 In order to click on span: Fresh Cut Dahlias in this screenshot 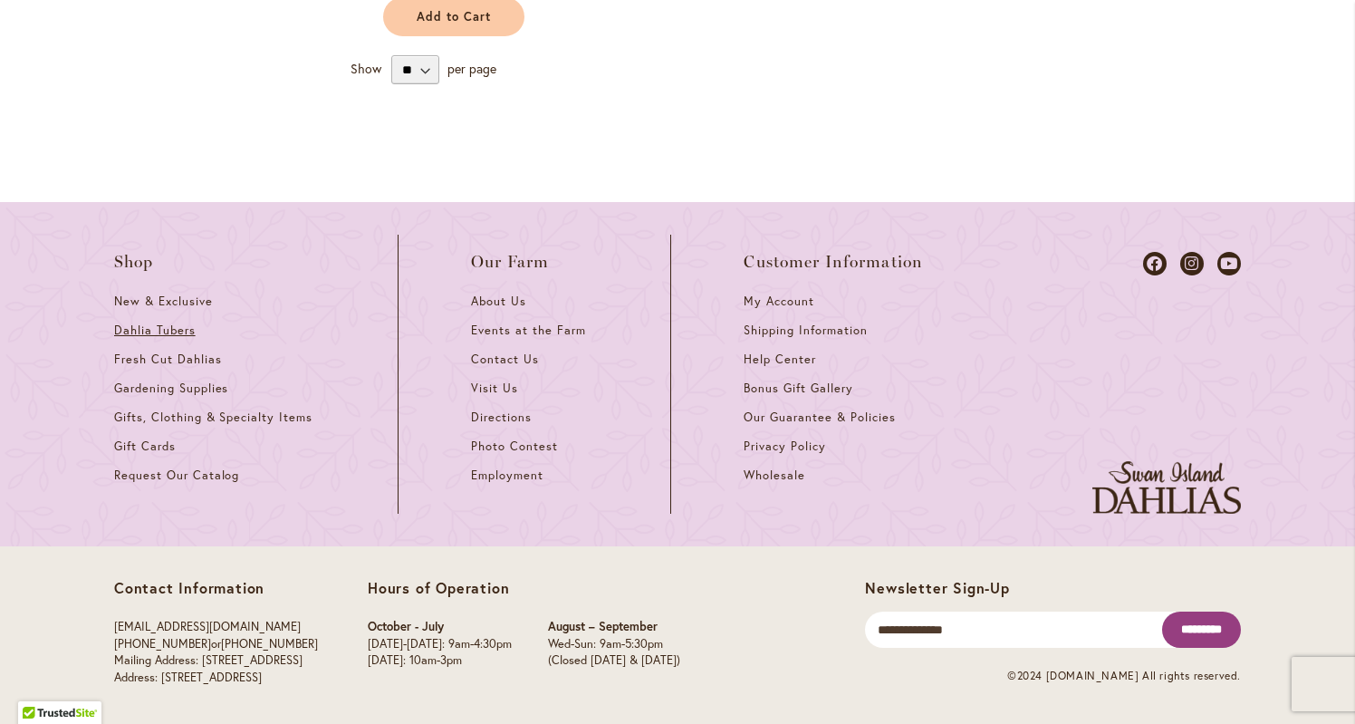, I will do `click(168, 359)`.